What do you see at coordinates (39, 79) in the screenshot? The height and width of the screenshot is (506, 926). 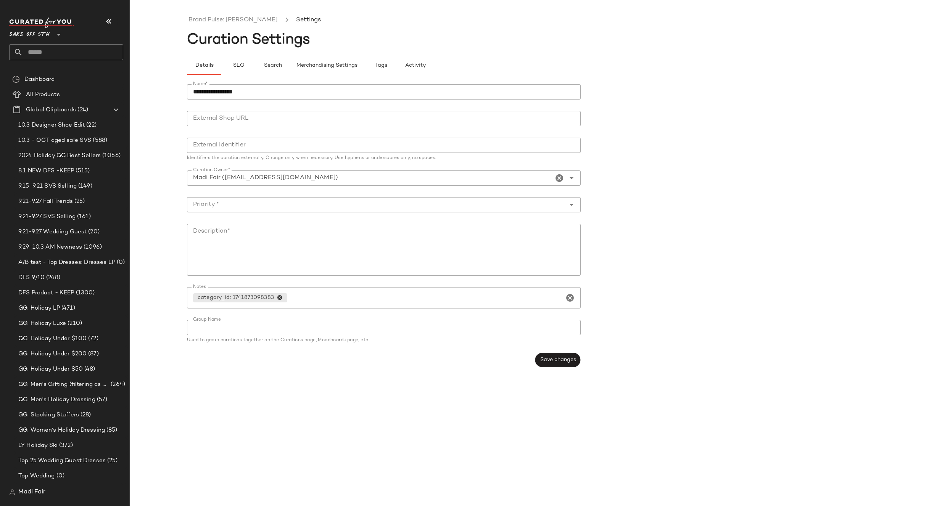 I see `span: Dashboard` at bounding box center [39, 79].